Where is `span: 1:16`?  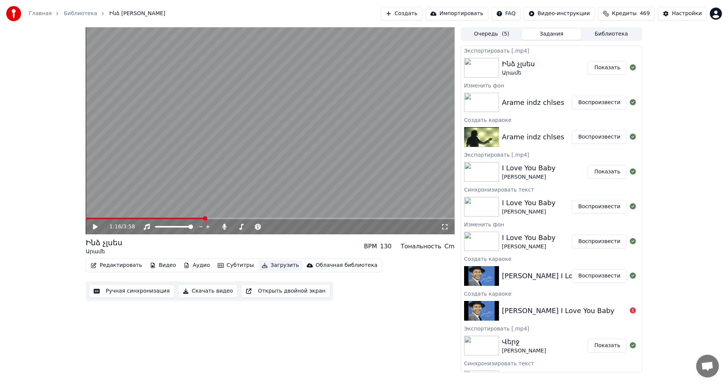
span: 1:16 is located at coordinates (115, 227).